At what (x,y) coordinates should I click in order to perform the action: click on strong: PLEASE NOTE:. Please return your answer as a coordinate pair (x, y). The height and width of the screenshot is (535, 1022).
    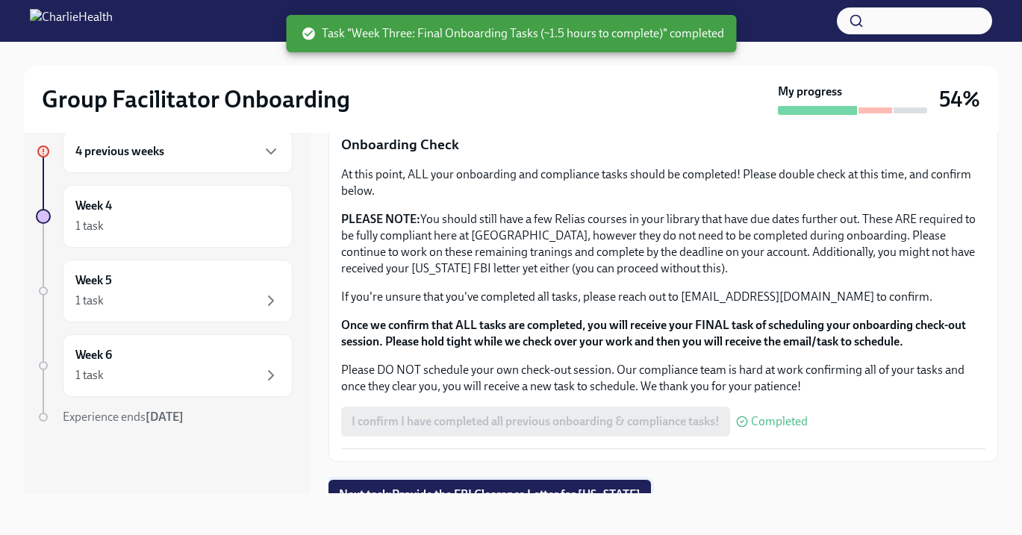
    Looking at the image, I should click on (381, 219).